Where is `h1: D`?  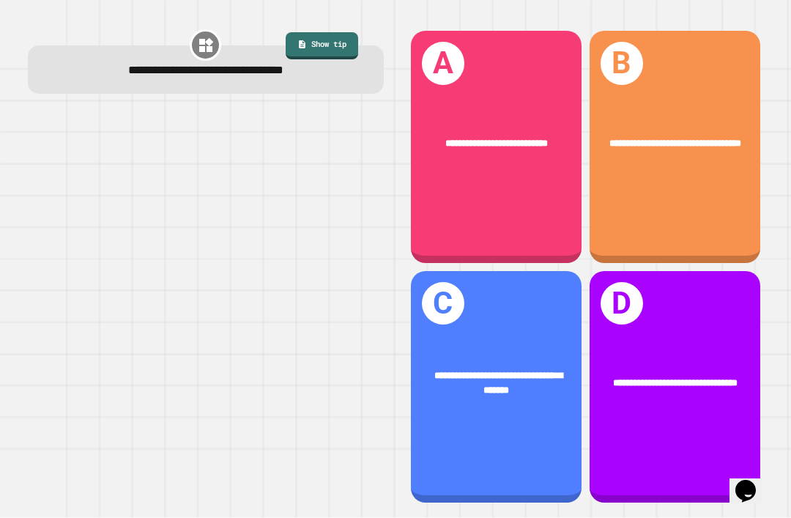 h1: D is located at coordinates (622, 303).